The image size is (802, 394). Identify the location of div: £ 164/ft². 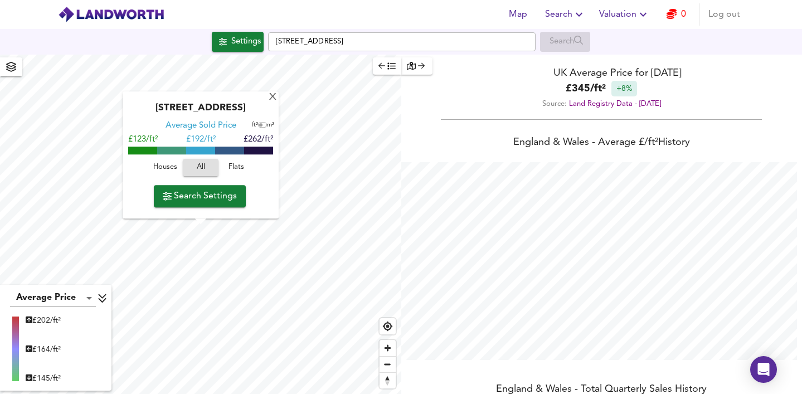
(43, 350).